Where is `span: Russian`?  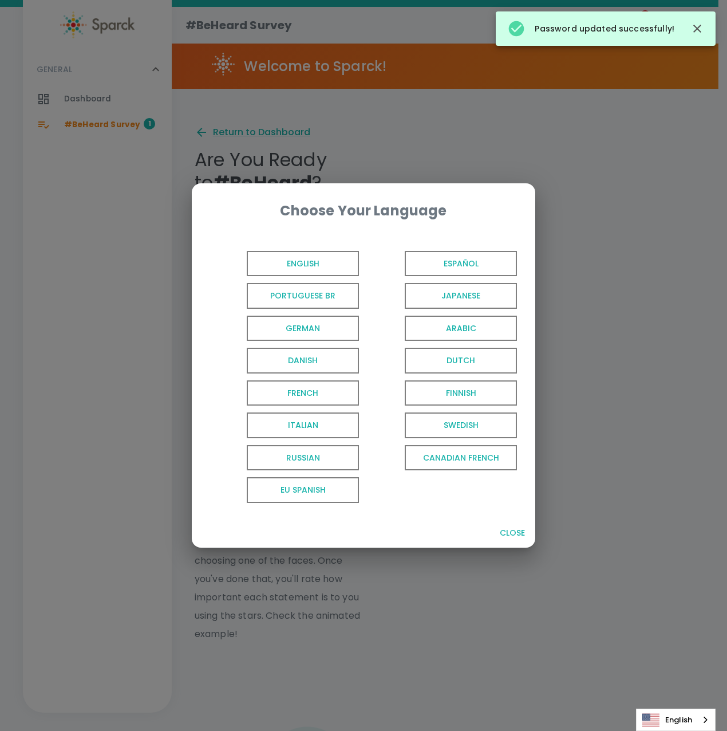 span: Russian is located at coordinates (303, 458).